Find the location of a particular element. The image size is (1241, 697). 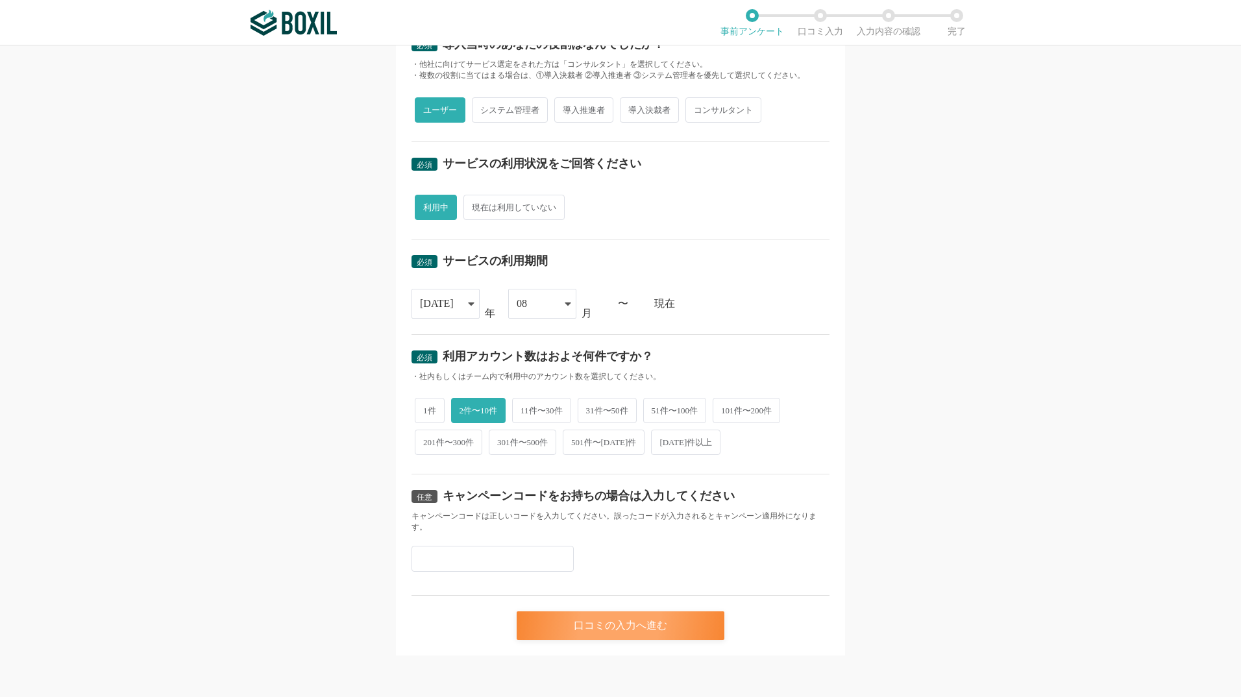

span: 301件〜500件 is located at coordinates (522, 442).